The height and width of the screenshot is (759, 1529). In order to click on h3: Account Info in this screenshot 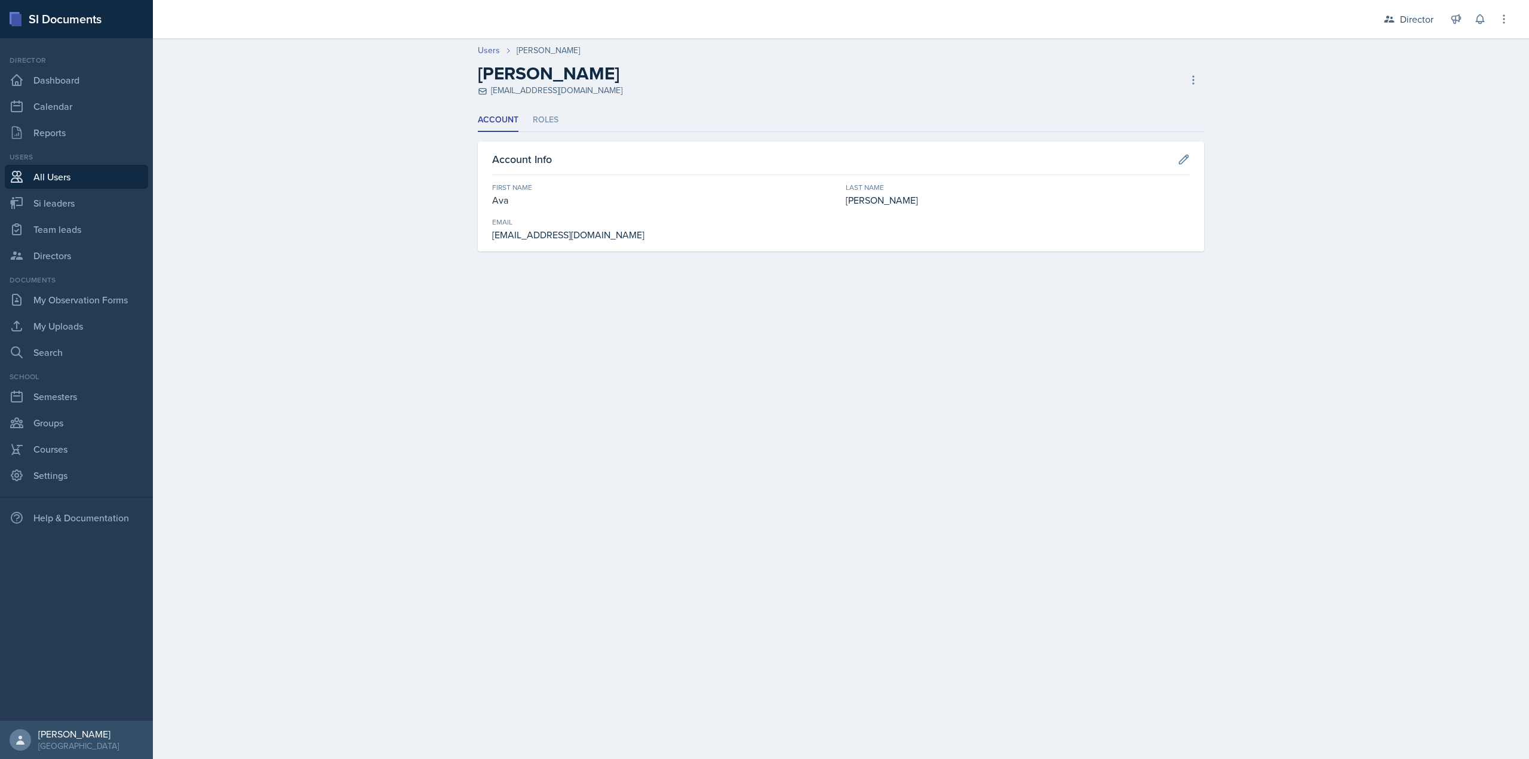, I will do `click(522, 159)`.